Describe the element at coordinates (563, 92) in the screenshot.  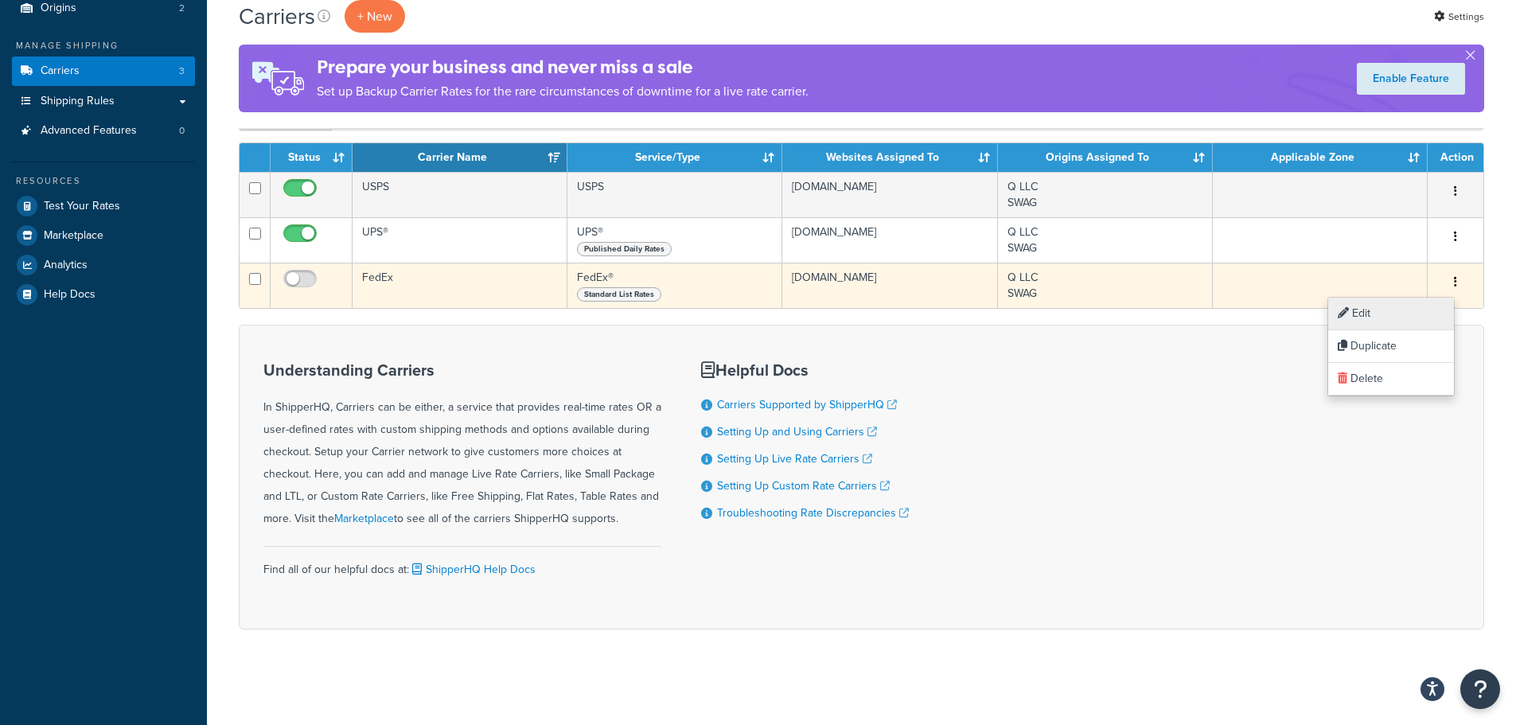
I see `p: Set up Backup Carrier Rates for the rare circumstances of downtime for a live rate carrier.` at that location.